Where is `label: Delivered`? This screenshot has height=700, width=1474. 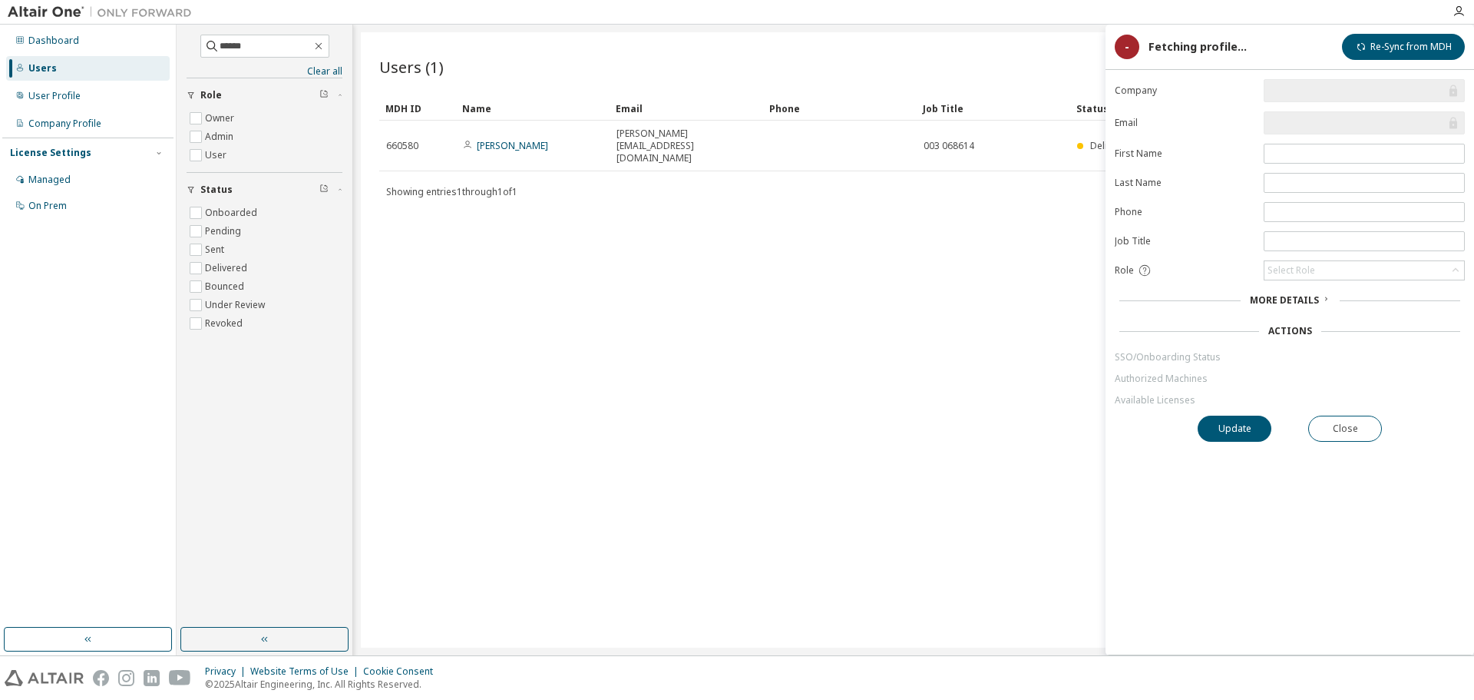 label: Delivered is located at coordinates (227, 268).